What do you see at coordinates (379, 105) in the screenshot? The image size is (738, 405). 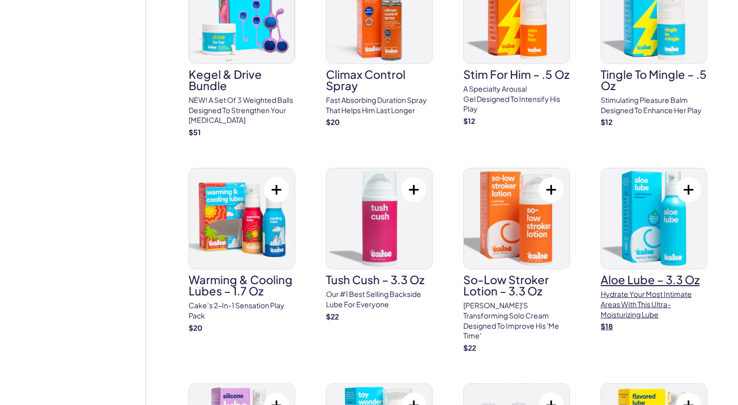 I see `p: Fast absorbing duration spray that helps him last longer` at bounding box center [379, 105].